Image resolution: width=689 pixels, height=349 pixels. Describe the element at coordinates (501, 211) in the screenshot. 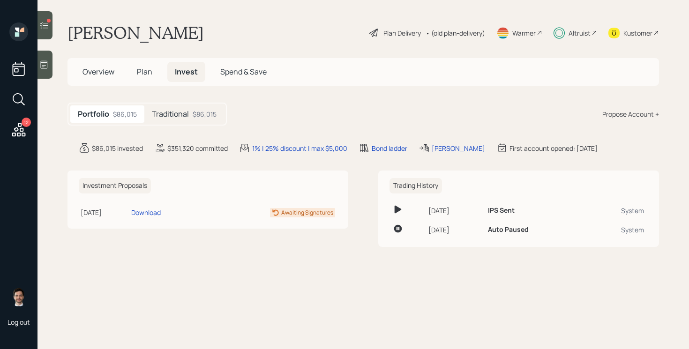

I see `h6: IPS Sent` at that location.